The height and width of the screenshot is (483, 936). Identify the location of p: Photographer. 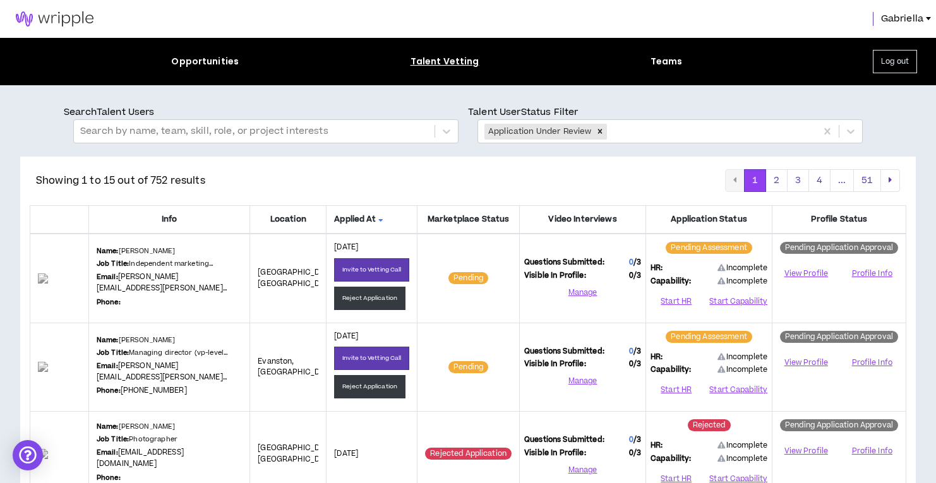
(137, 440).